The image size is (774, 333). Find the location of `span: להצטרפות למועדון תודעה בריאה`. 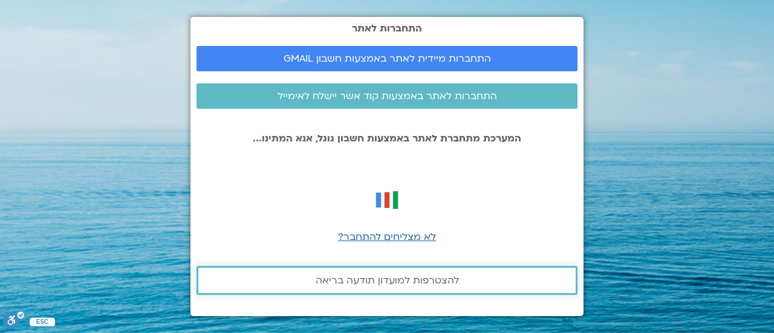

span: להצטרפות למועדון תודעה בריאה is located at coordinates (387, 280).